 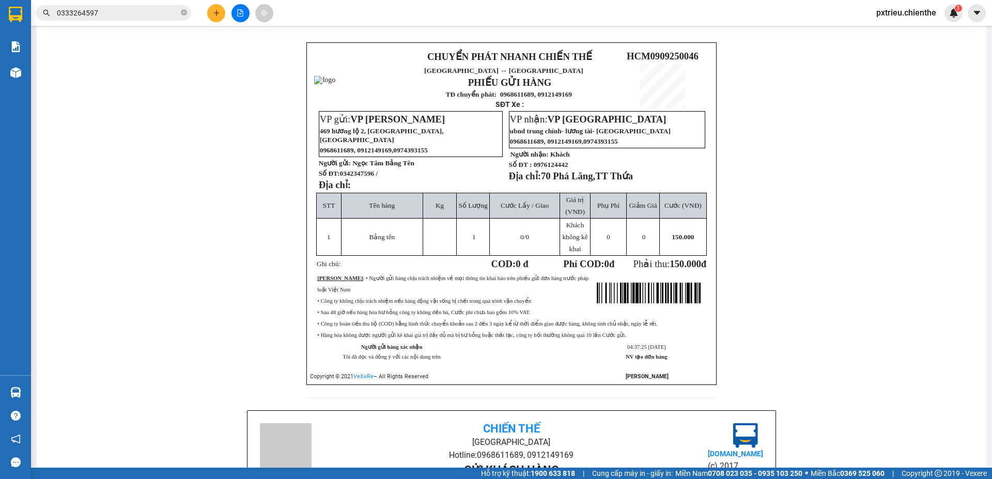 I want to click on span: Tên hàng, so click(x=382, y=205).